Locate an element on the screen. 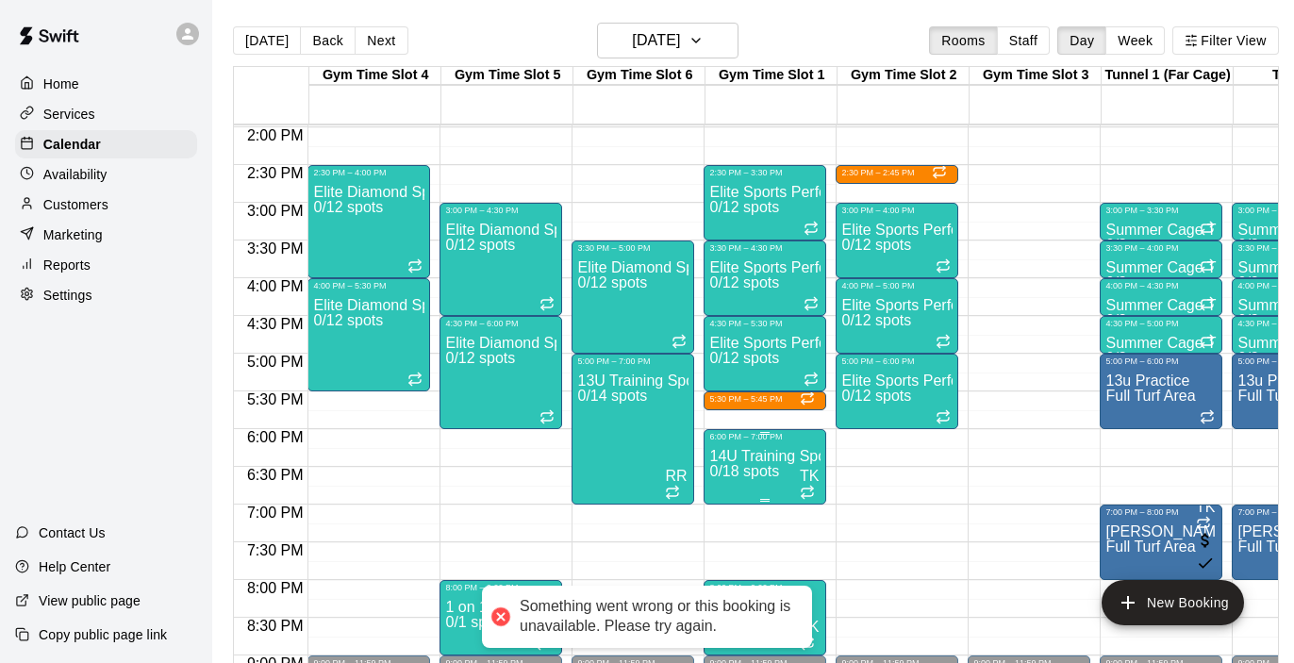 Image resolution: width=1294 pixels, height=663 pixels. div: 3:00 PM – 3:30 PM is located at coordinates (1161, 210).